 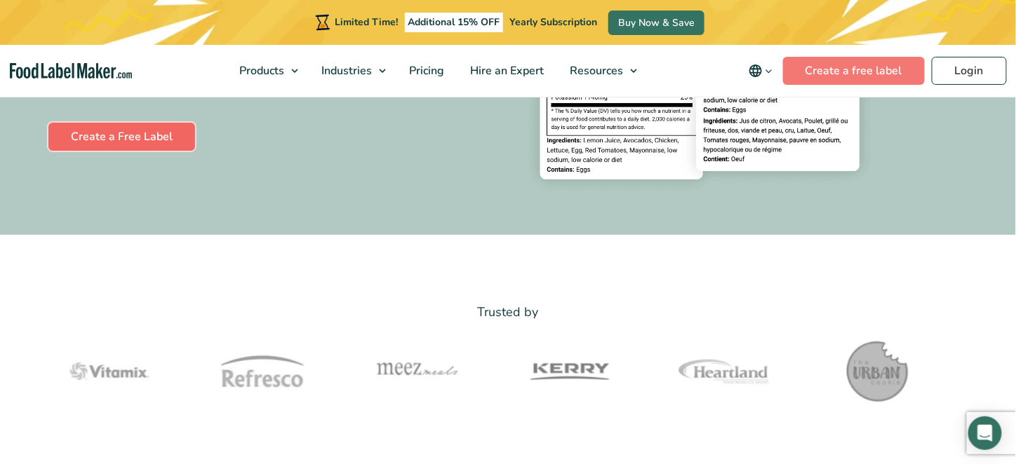 What do you see at coordinates (454, 22) in the screenshot?
I see `span: Additional 15% OFF` at bounding box center [454, 22].